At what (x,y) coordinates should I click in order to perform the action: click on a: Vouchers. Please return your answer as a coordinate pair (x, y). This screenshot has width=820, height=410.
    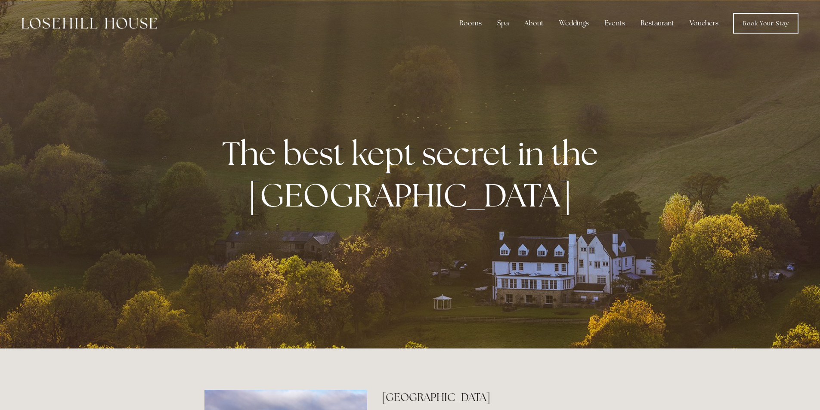
    Looking at the image, I should click on (704, 23).